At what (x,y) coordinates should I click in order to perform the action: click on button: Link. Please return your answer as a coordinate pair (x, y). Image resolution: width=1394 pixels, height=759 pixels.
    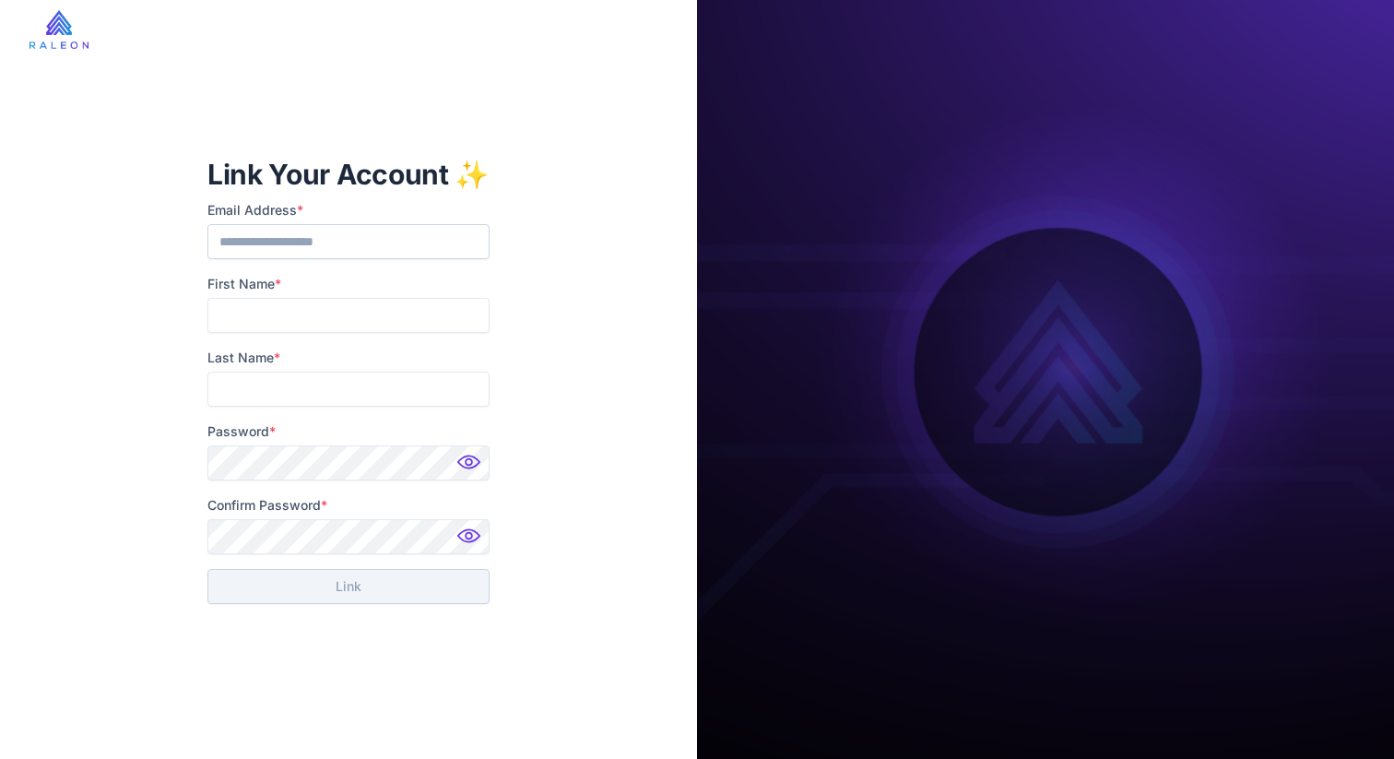
    Looking at the image, I should click on (349, 586).